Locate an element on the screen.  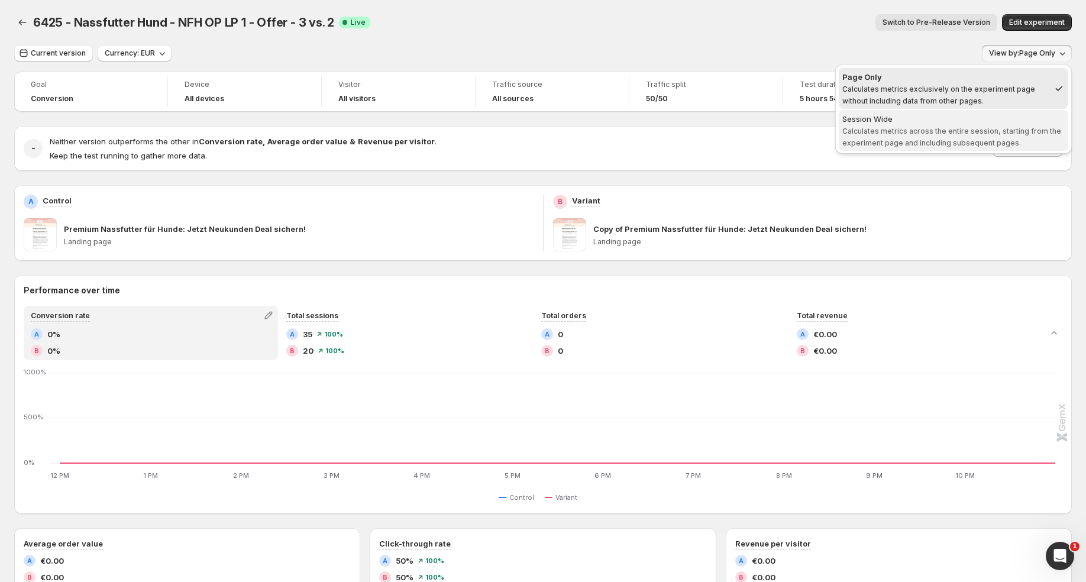
span: Traffic split is located at coordinates (705, 85).